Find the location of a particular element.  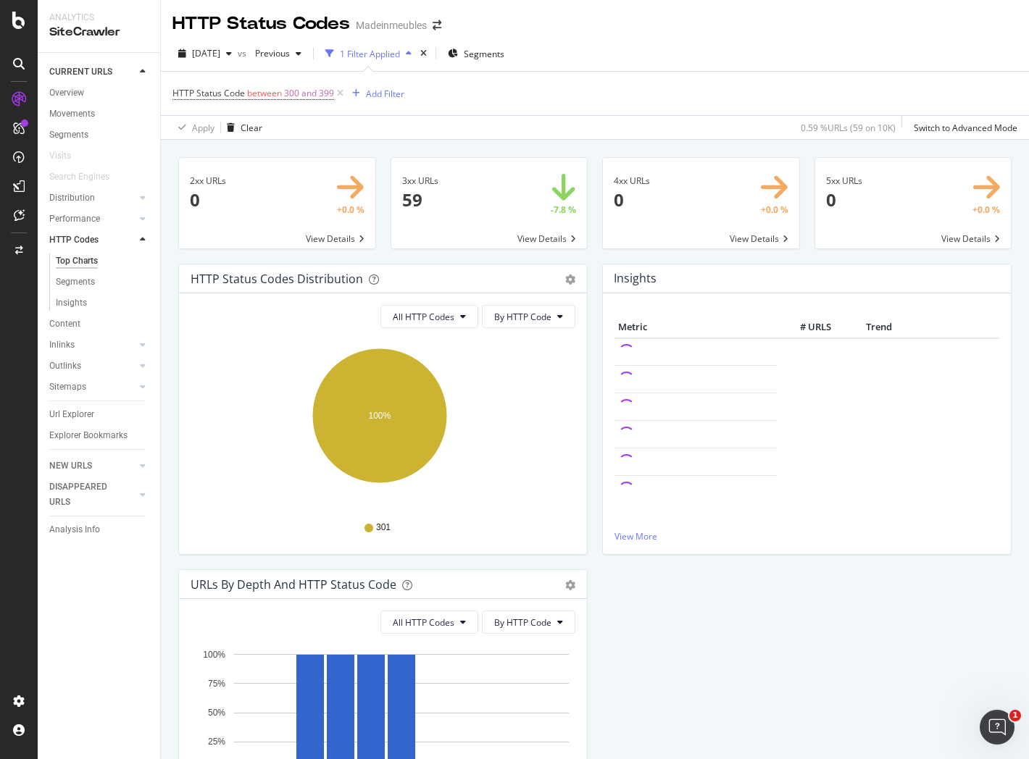

div: Switch to Advanced Mode is located at coordinates (965, 128).